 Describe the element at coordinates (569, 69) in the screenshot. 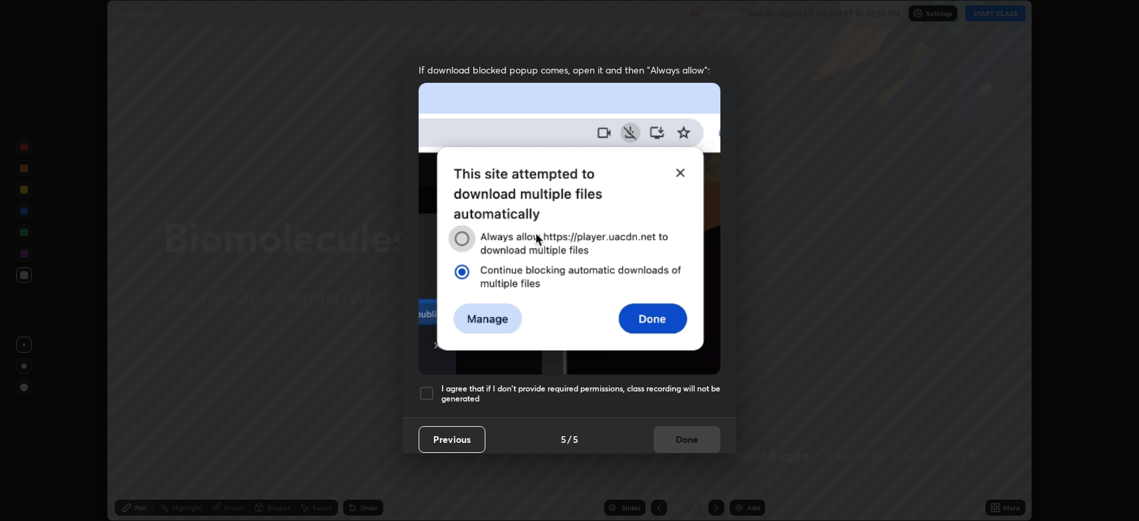

I see `span: If download blocked popup comes, open it and then "Always allow":` at that location.